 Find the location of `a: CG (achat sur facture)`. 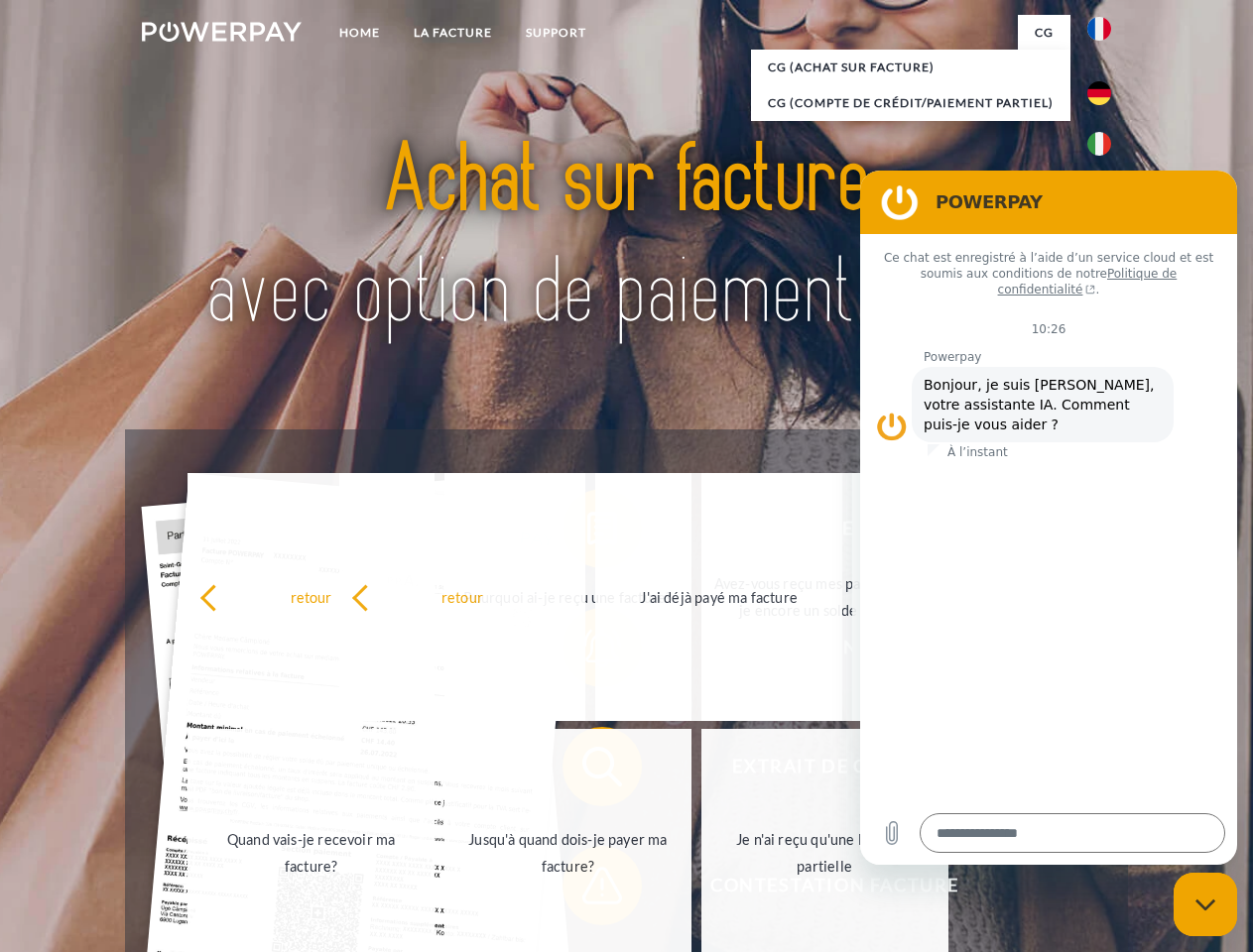

a: CG (achat sur facture) is located at coordinates (910, 68).